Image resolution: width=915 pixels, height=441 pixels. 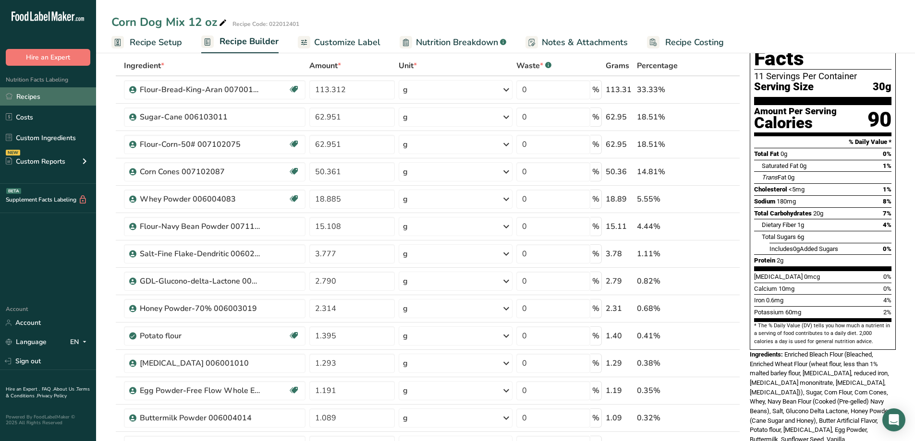 I want to click on div: Custom Reports, so click(x=36, y=161).